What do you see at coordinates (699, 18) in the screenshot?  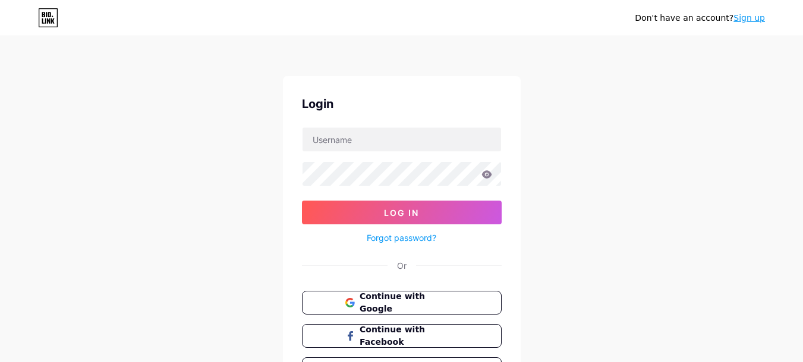 I see `div: Don't have an account?` at bounding box center [699, 18].